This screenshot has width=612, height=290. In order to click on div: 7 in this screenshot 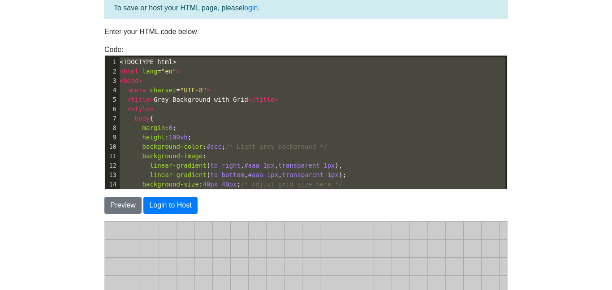, I will do `click(111, 118)`.